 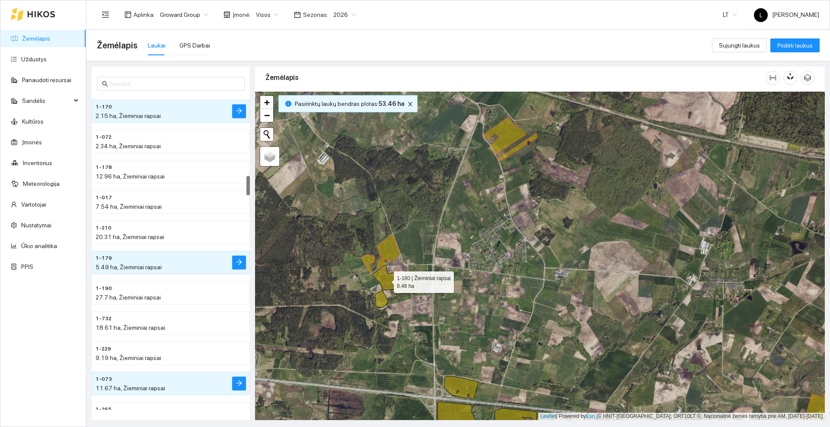 I want to click on span: column-width, so click(x=773, y=78).